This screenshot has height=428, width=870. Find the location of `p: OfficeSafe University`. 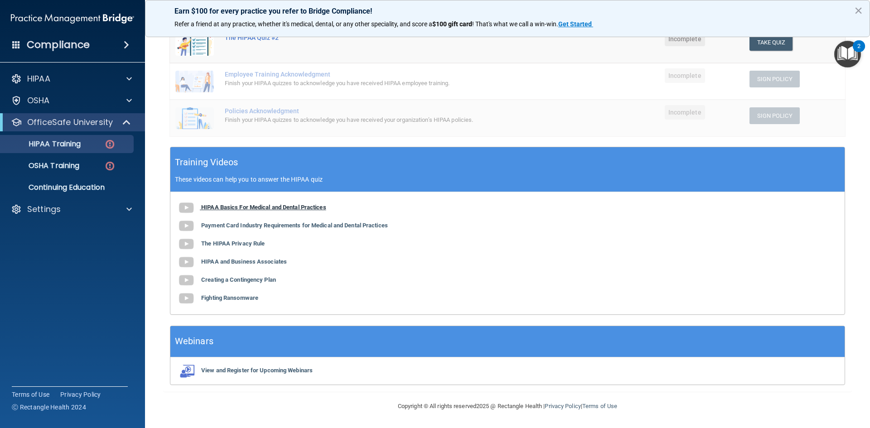

p: OfficeSafe University is located at coordinates (70, 122).